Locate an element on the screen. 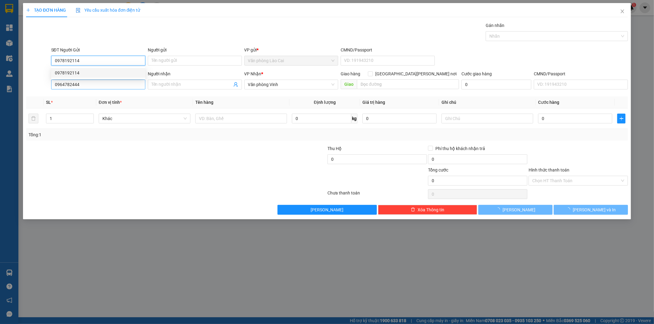 Image resolution: width=654 pixels, height=324 pixels. span: Đơn vị tính is located at coordinates (110, 102).